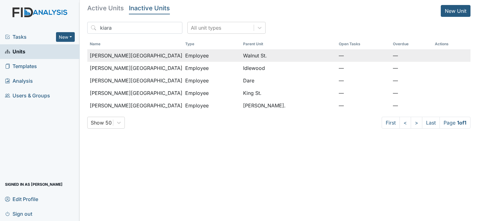  I want to click on td: King St., so click(288, 93).